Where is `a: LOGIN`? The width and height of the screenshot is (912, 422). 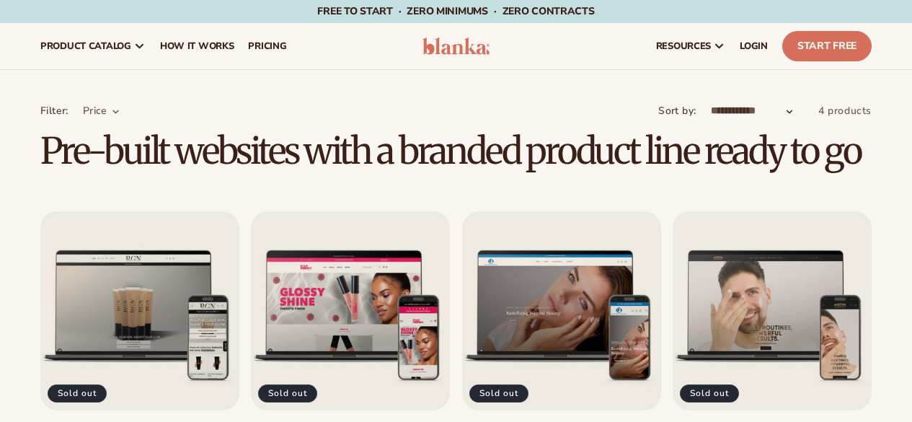
a: LOGIN is located at coordinates (754, 46).